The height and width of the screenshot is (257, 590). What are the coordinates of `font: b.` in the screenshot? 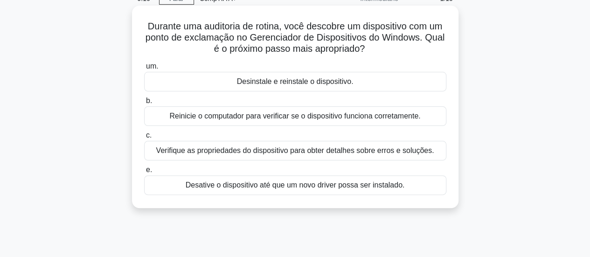 It's located at (149, 100).